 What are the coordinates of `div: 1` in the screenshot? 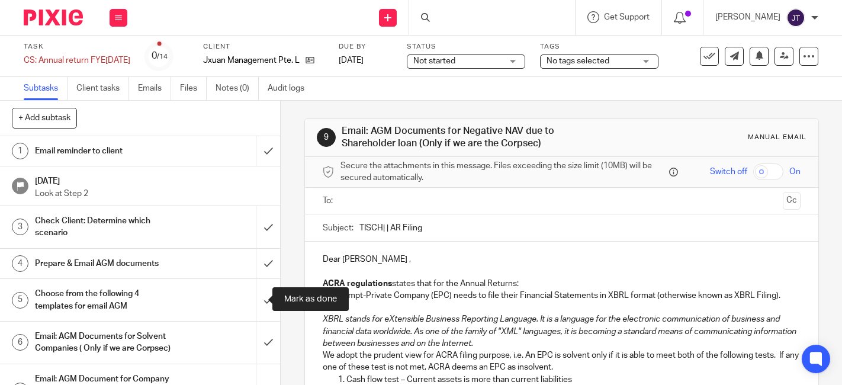 It's located at (20, 151).